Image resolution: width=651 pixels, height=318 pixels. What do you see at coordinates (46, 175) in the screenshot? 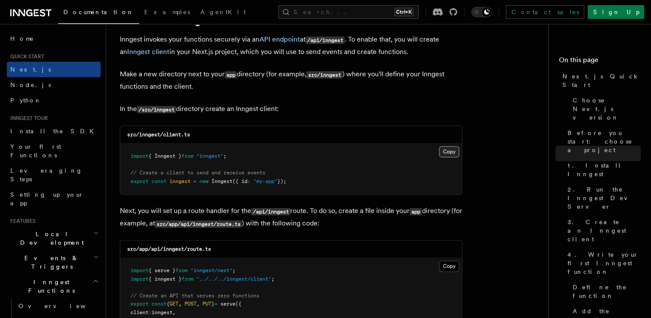
I see `span: Leveraging Steps` at bounding box center [46, 175].